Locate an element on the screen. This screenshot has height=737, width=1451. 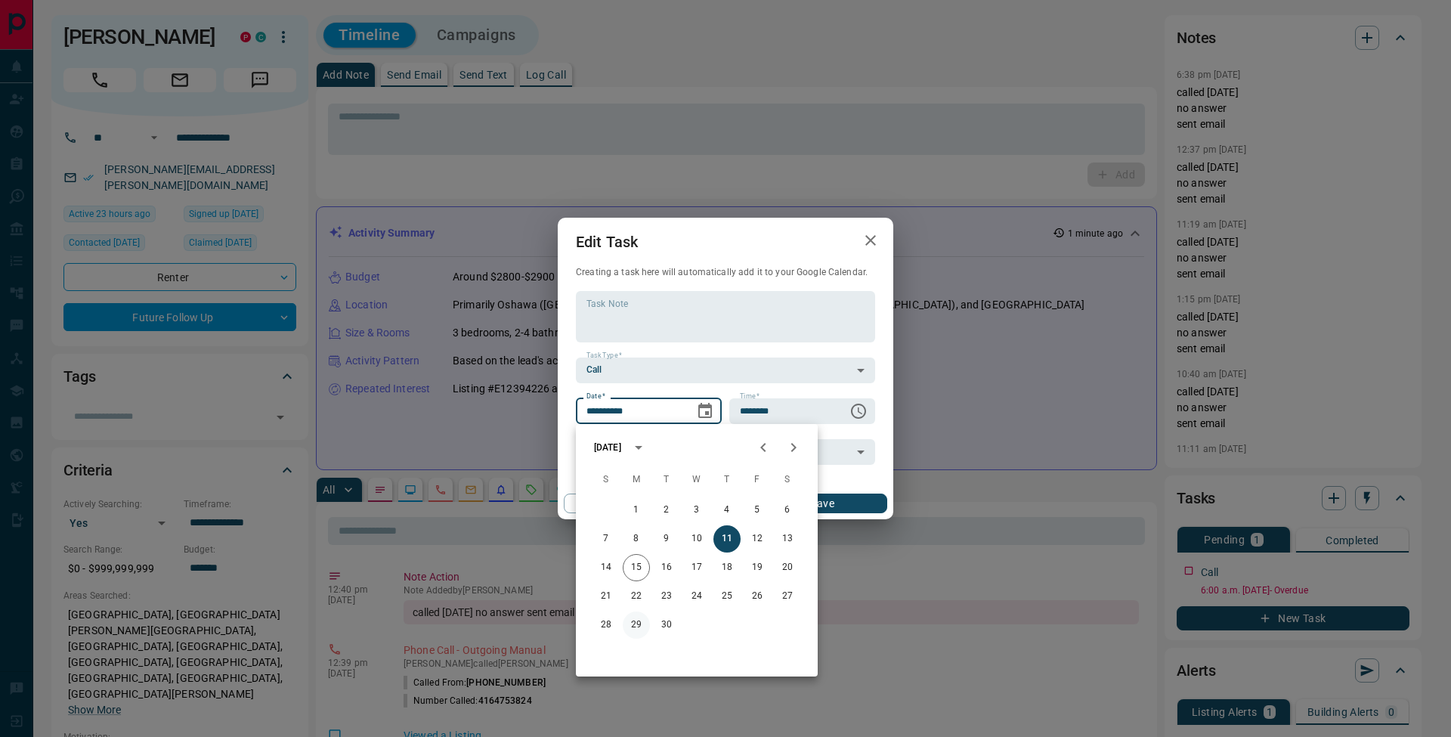
button: 15 is located at coordinates (637, 568).